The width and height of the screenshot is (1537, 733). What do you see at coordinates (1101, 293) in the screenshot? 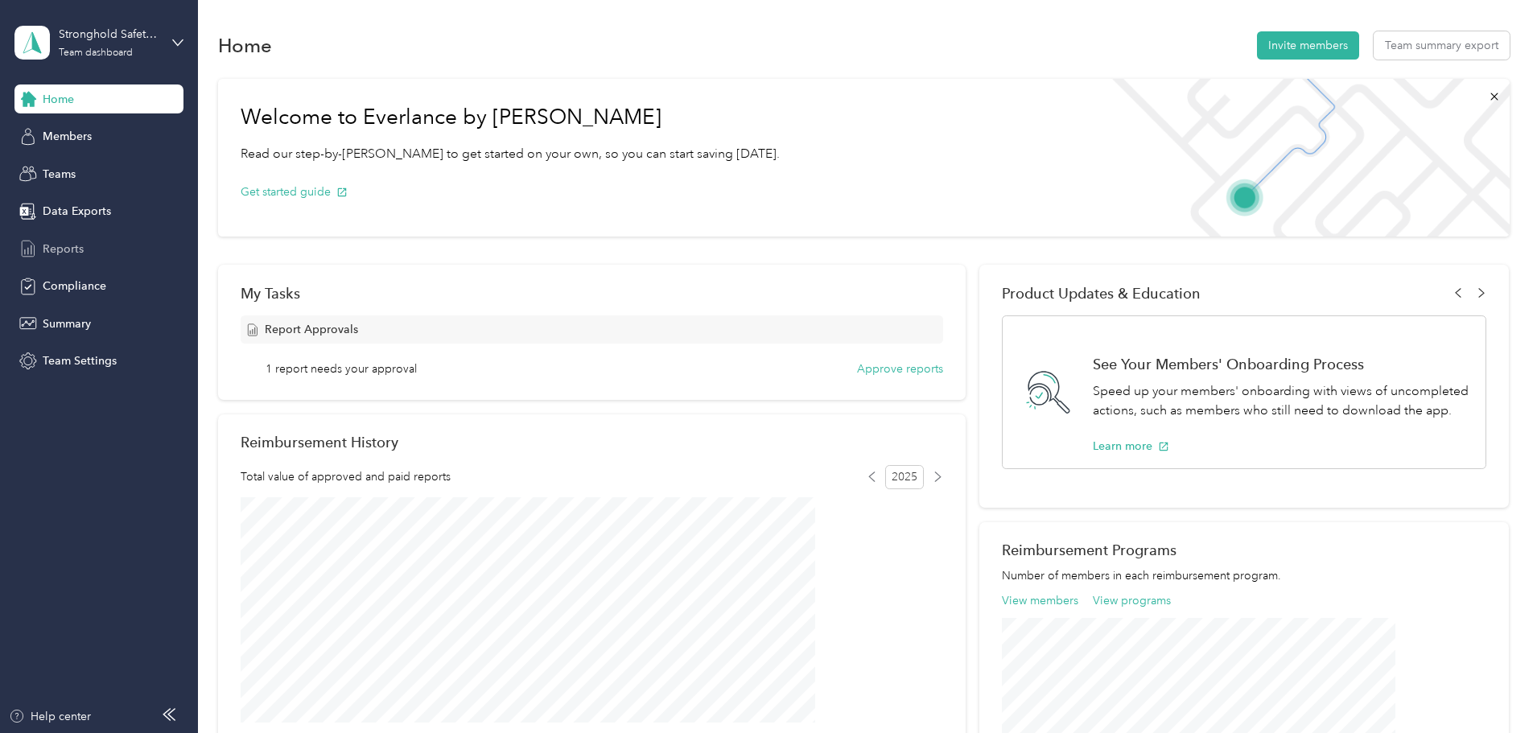
I see `span: Product Updates & Education` at bounding box center [1101, 293].